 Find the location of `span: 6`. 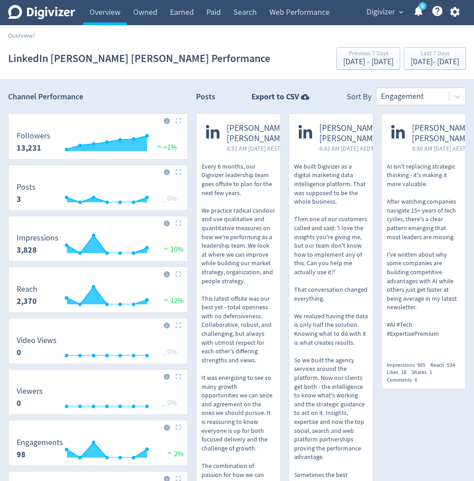

span: 6 is located at coordinates (416, 380).